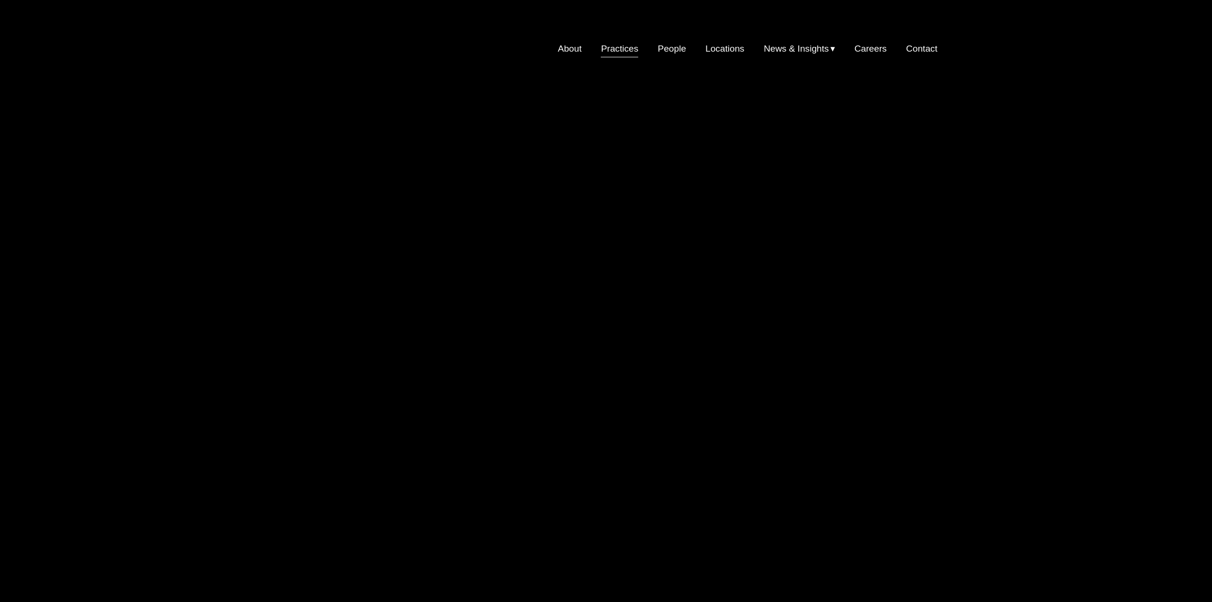 This screenshot has width=1212, height=602. Describe the element at coordinates (870, 49) in the screenshot. I see `a: Careers` at that location.